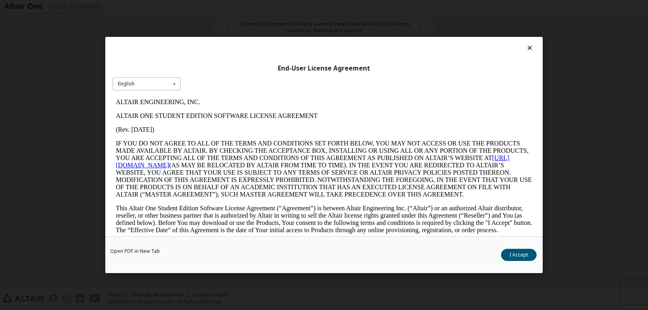 The height and width of the screenshot is (310, 648). Describe the element at coordinates (324, 68) in the screenshot. I see `div: End-User License Agreement` at that location.